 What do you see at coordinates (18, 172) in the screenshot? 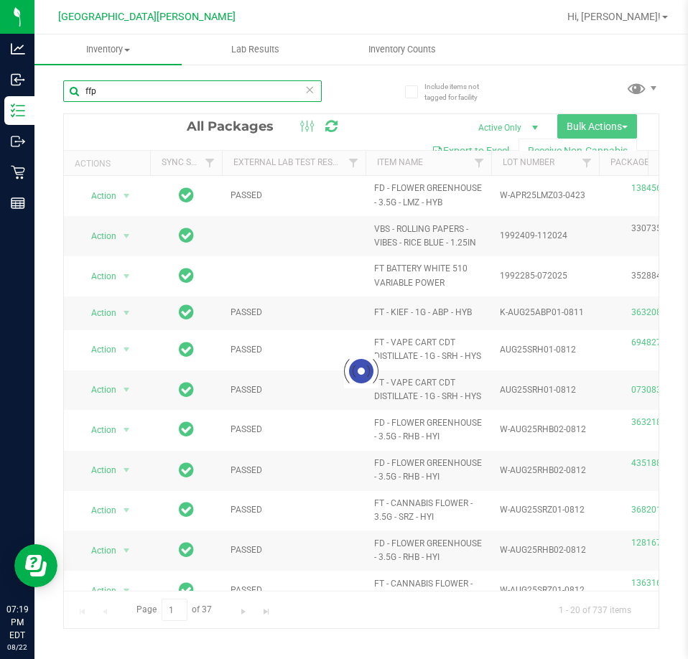
I see `inline-svg: Retail` at bounding box center [18, 172].